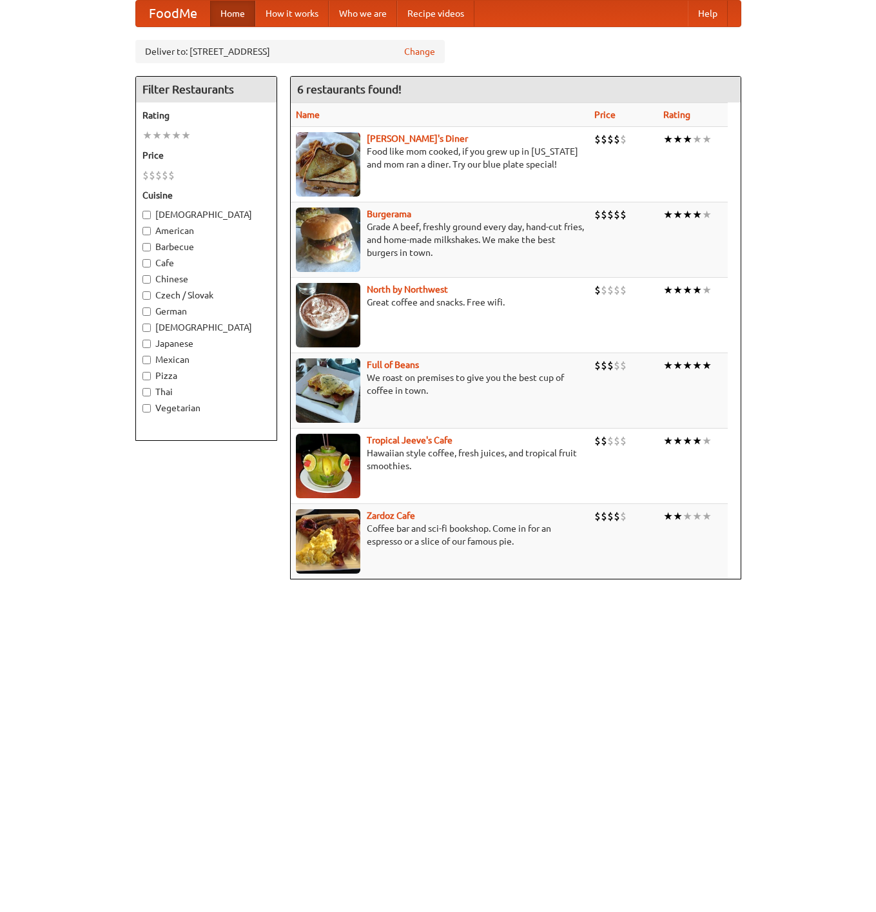 This screenshot has width=876, height=912. I want to click on p: Great coffee and snacks. Free wifi., so click(440, 302).